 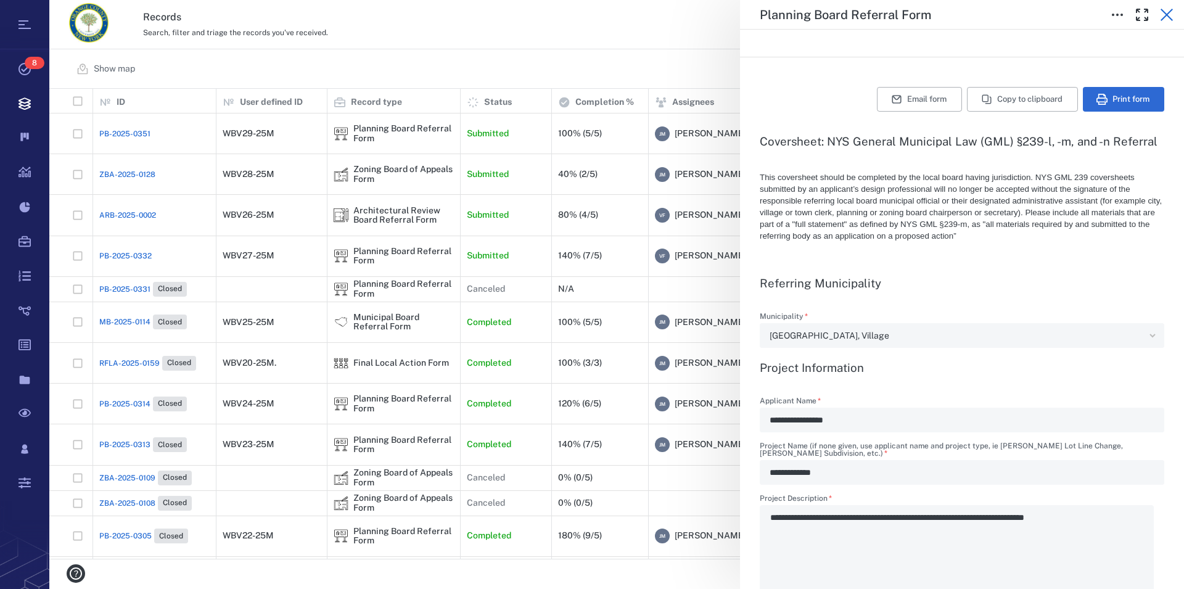 What do you see at coordinates (35, 63) in the screenshot?
I see `span: 8` at bounding box center [35, 63].